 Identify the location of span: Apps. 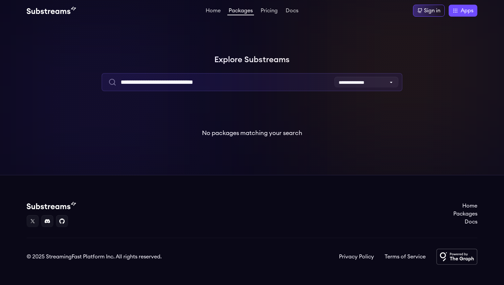
(467, 11).